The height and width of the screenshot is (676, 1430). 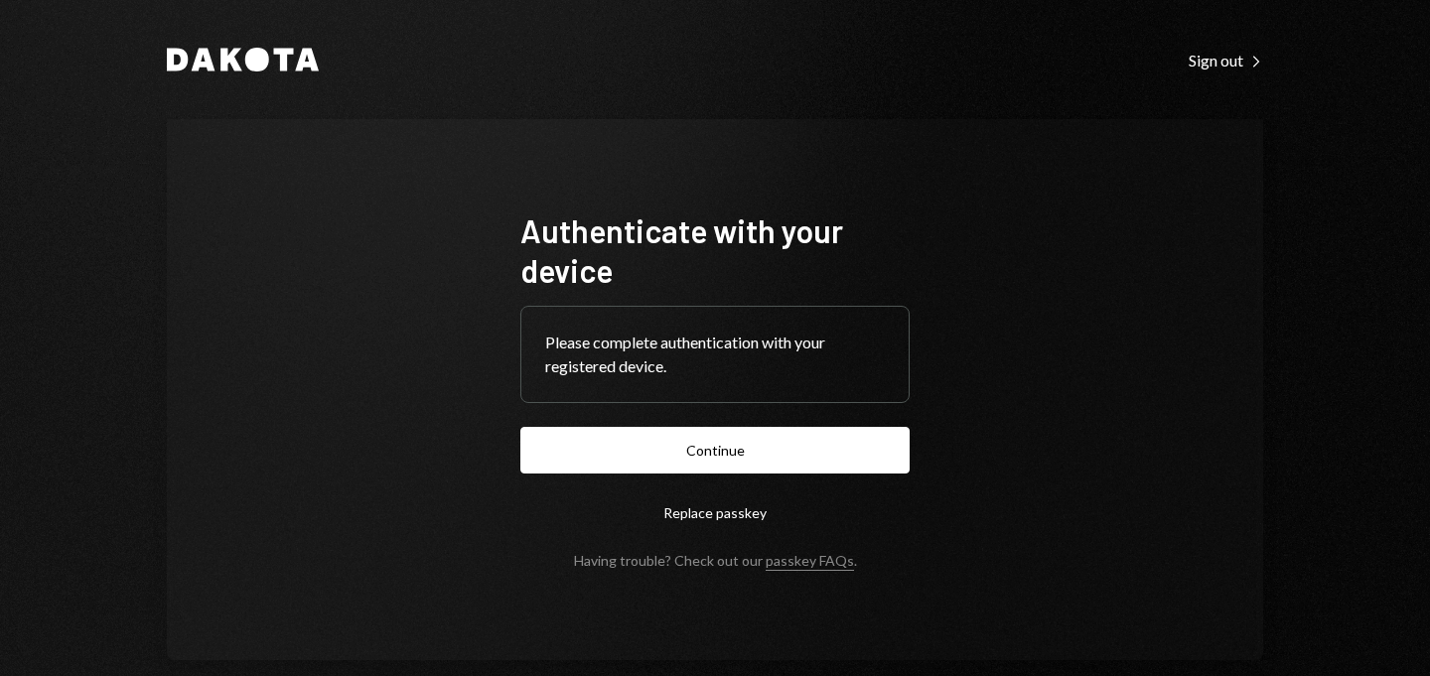 What do you see at coordinates (1226, 60) in the screenshot?
I see `a: Sign out` at bounding box center [1226, 60].